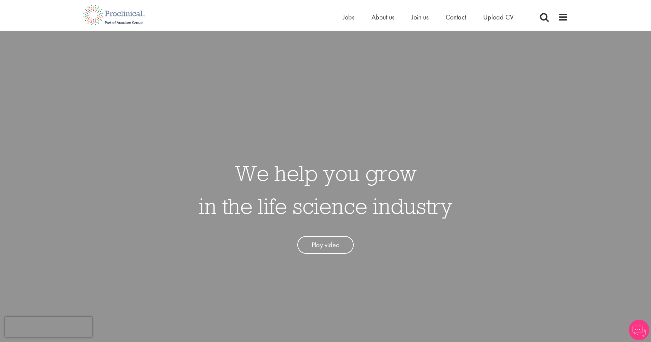 Image resolution: width=651 pixels, height=342 pixels. I want to click on span: Upload CV, so click(499, 17).